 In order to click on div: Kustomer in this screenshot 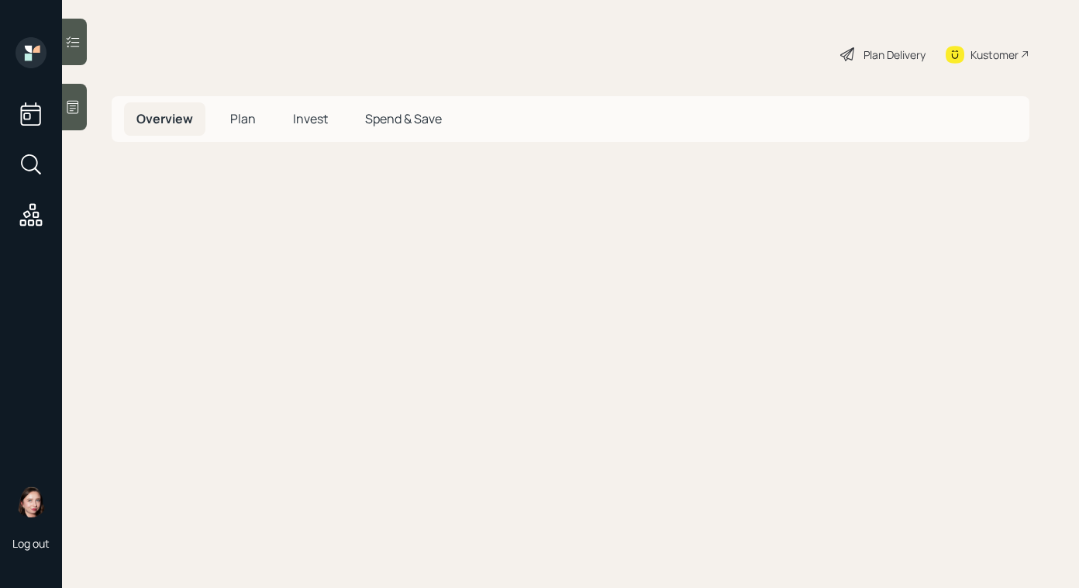, I will do `click(995, 54)`.